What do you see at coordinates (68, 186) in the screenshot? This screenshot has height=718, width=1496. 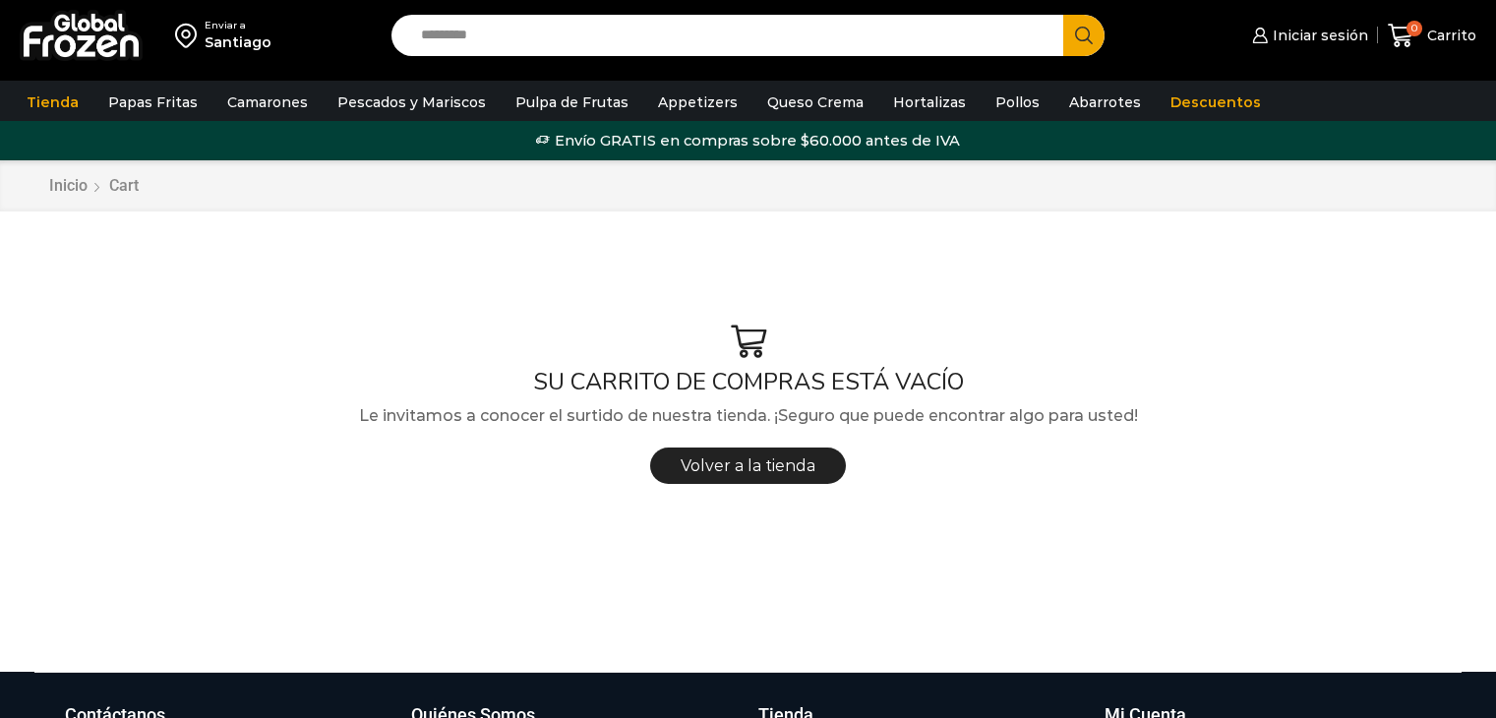 I see `a: Inicio` at bounding box center [68, 186].